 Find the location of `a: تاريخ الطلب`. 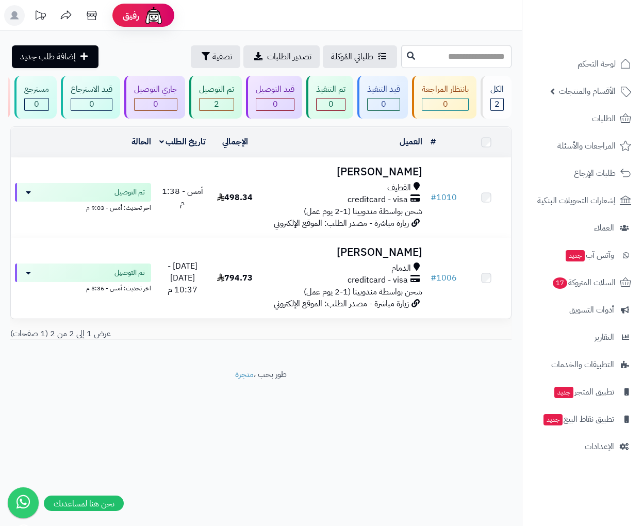

a: تاريخ الطلب is located at coordinates (182, 142).